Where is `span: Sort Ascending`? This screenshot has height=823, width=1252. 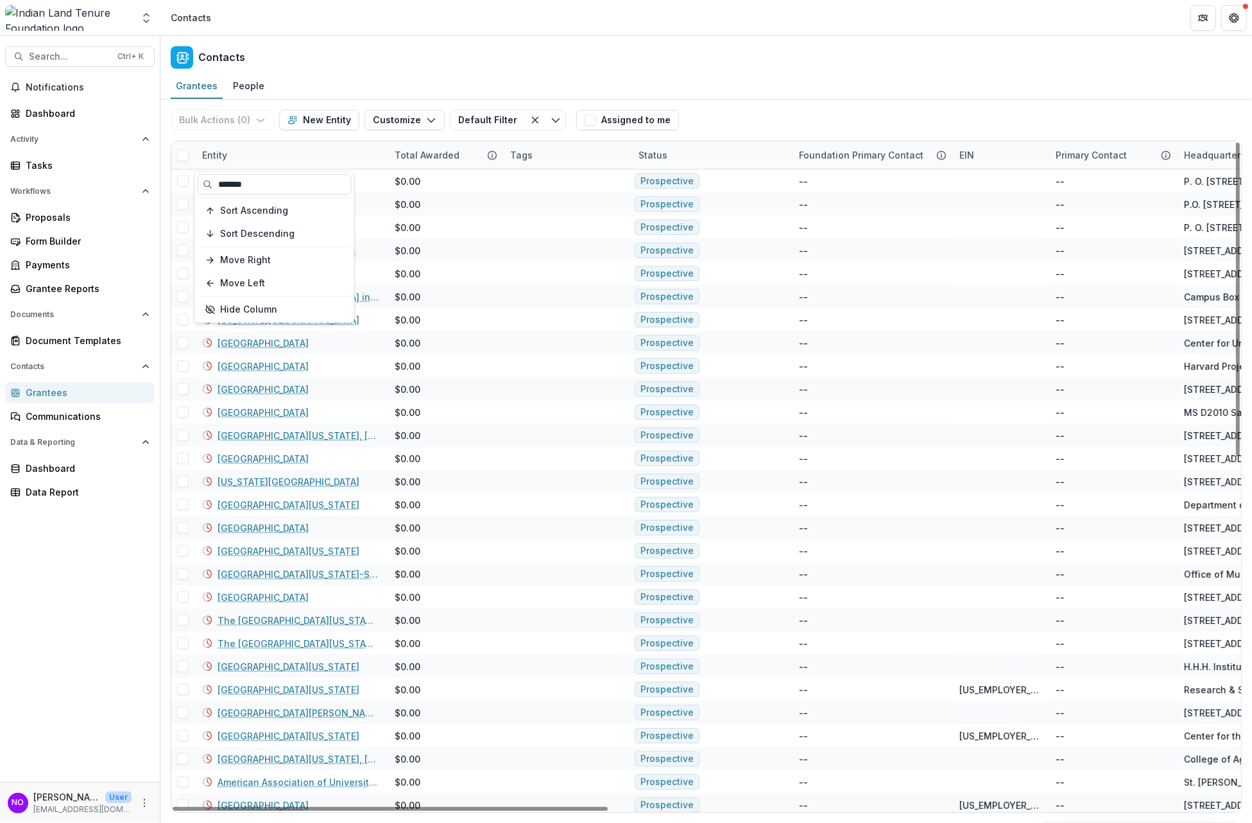 span: Sort Ascending is located at coordinates (255, 210).